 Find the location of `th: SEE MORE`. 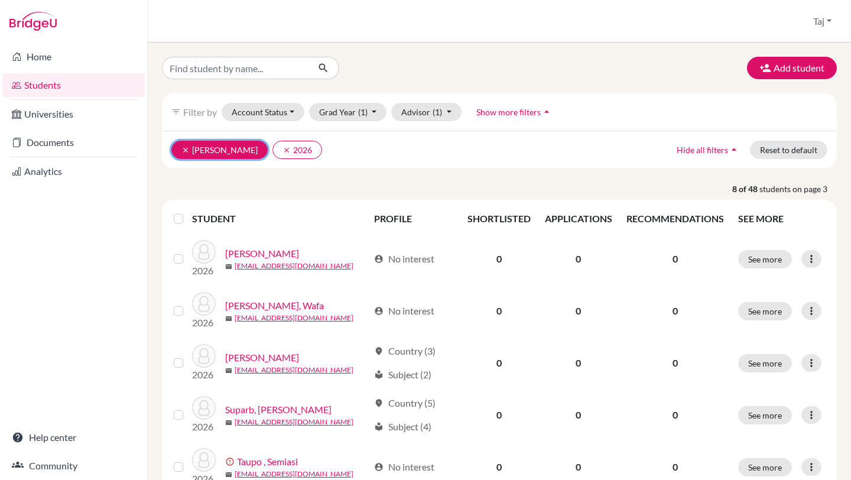

th: SEE MORE is located at coordinates (781, 219).